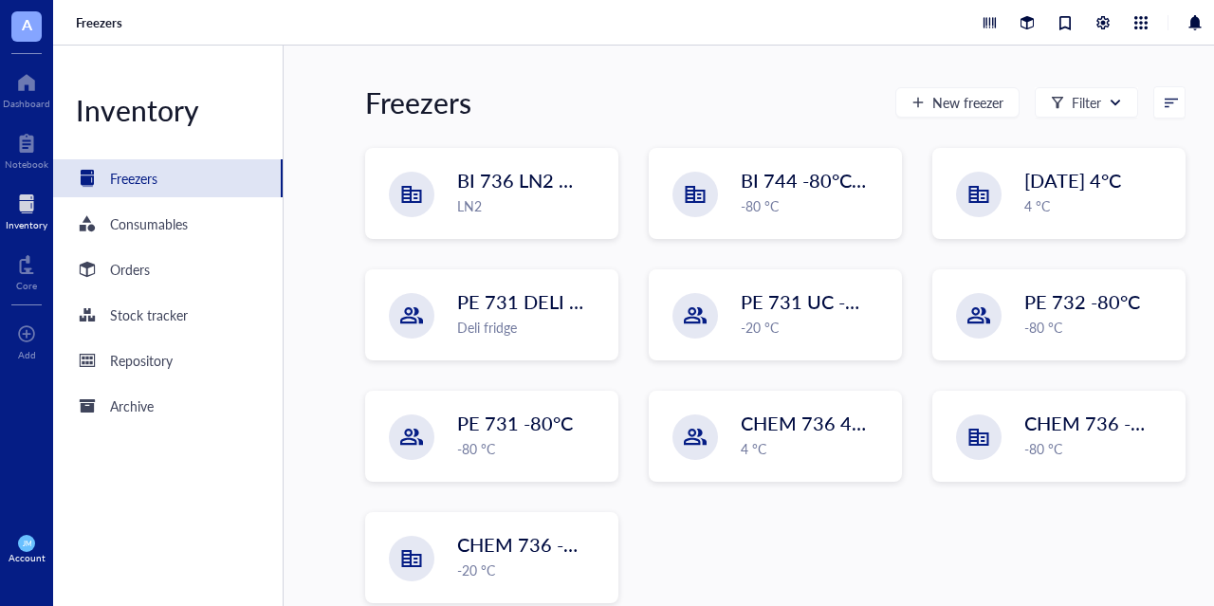  I want to click on div: Filter, so click(1086, 102).